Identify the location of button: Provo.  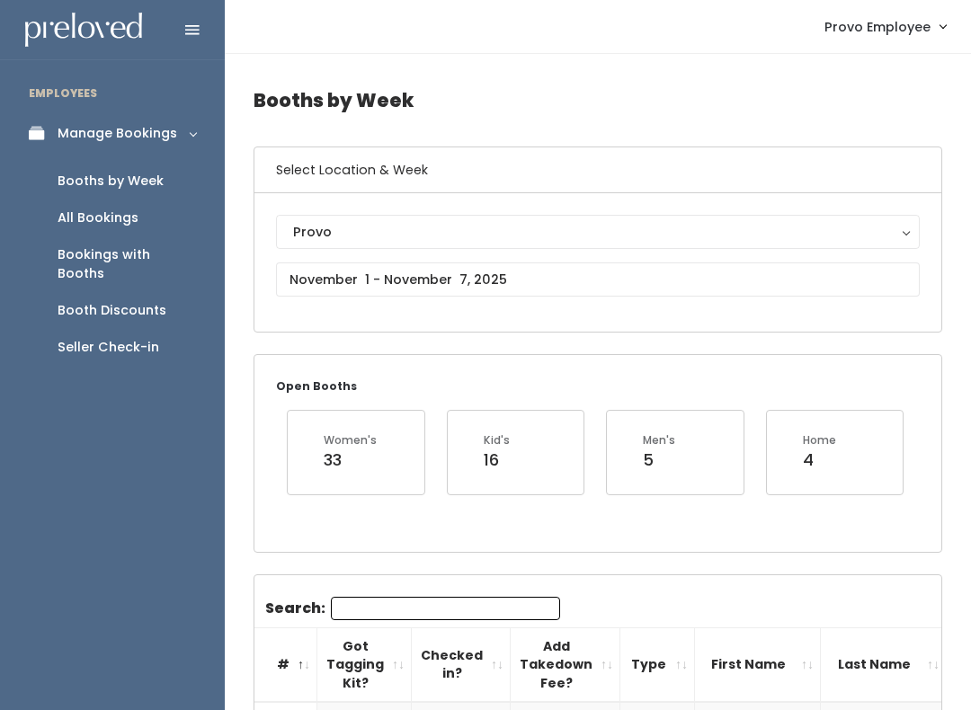
(598, 232).